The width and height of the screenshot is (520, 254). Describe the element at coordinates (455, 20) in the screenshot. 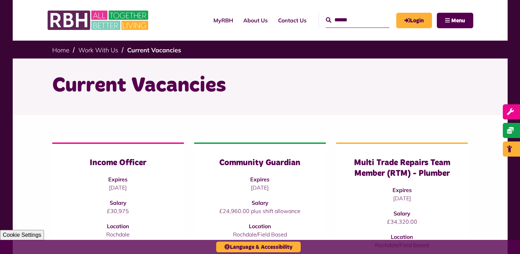

I see `button: Navigation` at that location.